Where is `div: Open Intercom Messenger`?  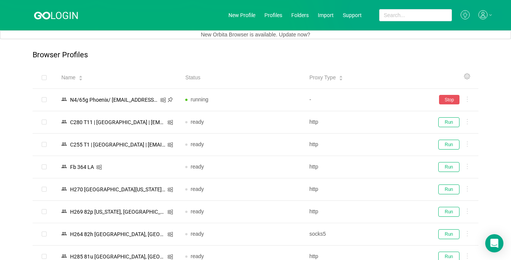
div: Open Intercom Messenger is located at coordinates (495, 243).